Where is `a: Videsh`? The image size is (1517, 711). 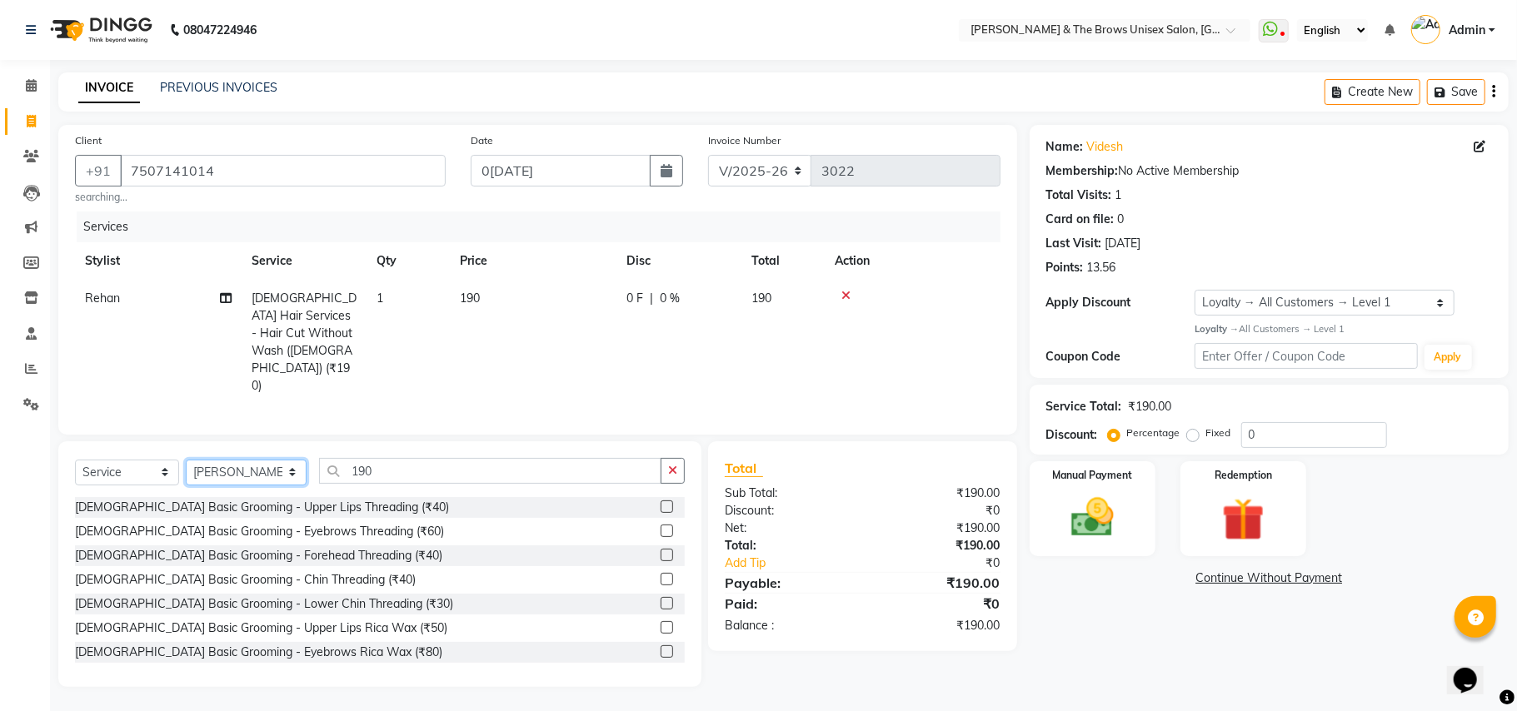 a: Videsh is located at coordinates (1106, 147).